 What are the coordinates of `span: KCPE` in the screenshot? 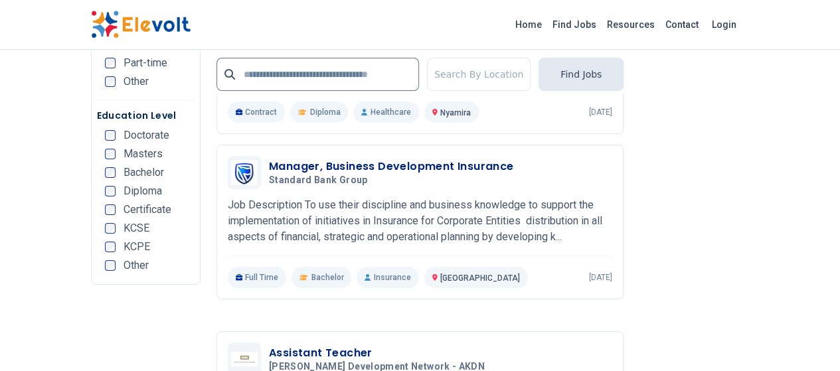 It's located at (137, 247).